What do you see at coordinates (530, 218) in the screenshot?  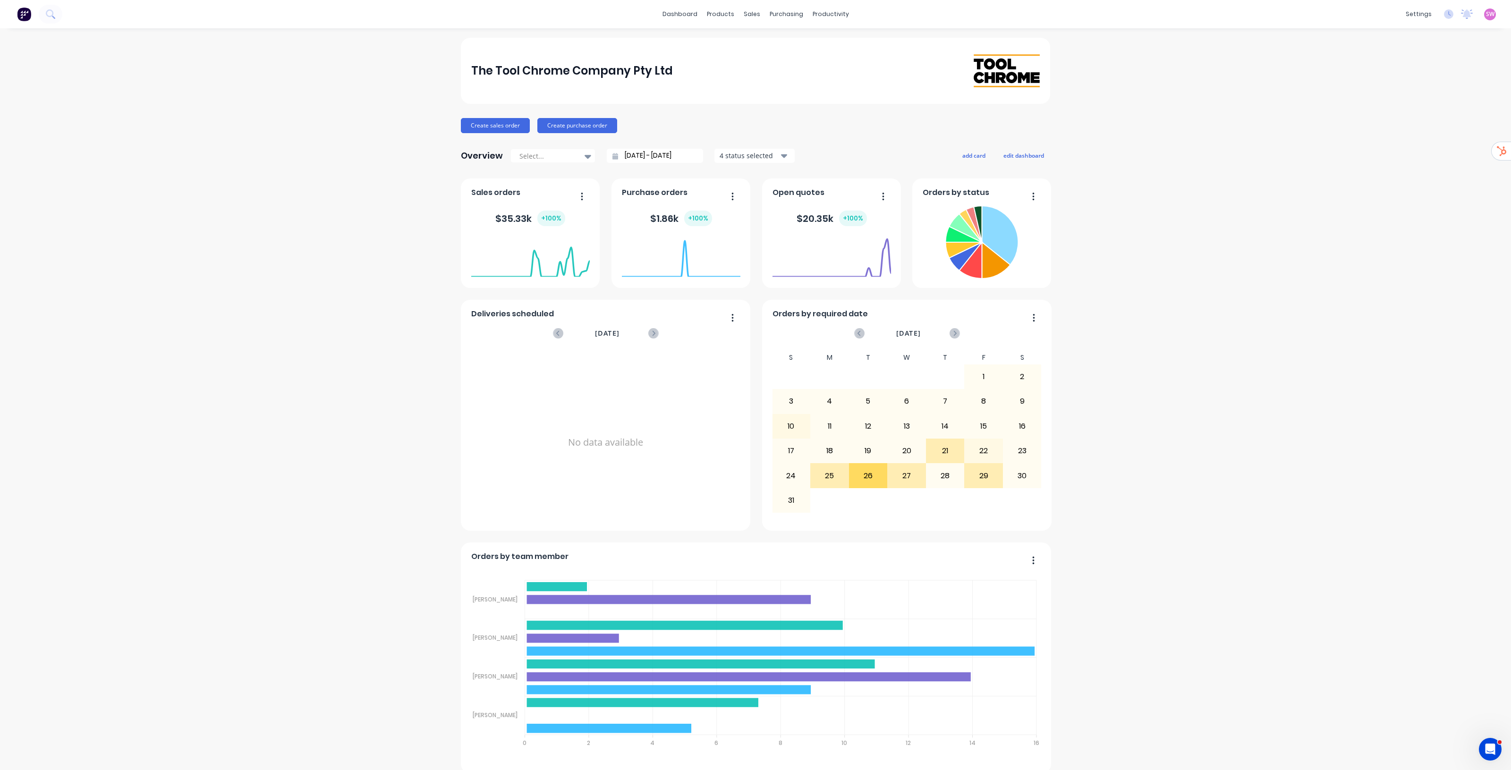 I see `div: $ 35.33k` at bounding box center [530, 218].